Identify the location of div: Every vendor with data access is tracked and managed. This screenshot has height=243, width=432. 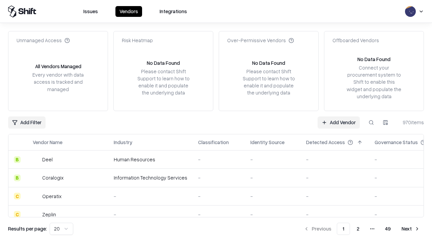
(58, 82).